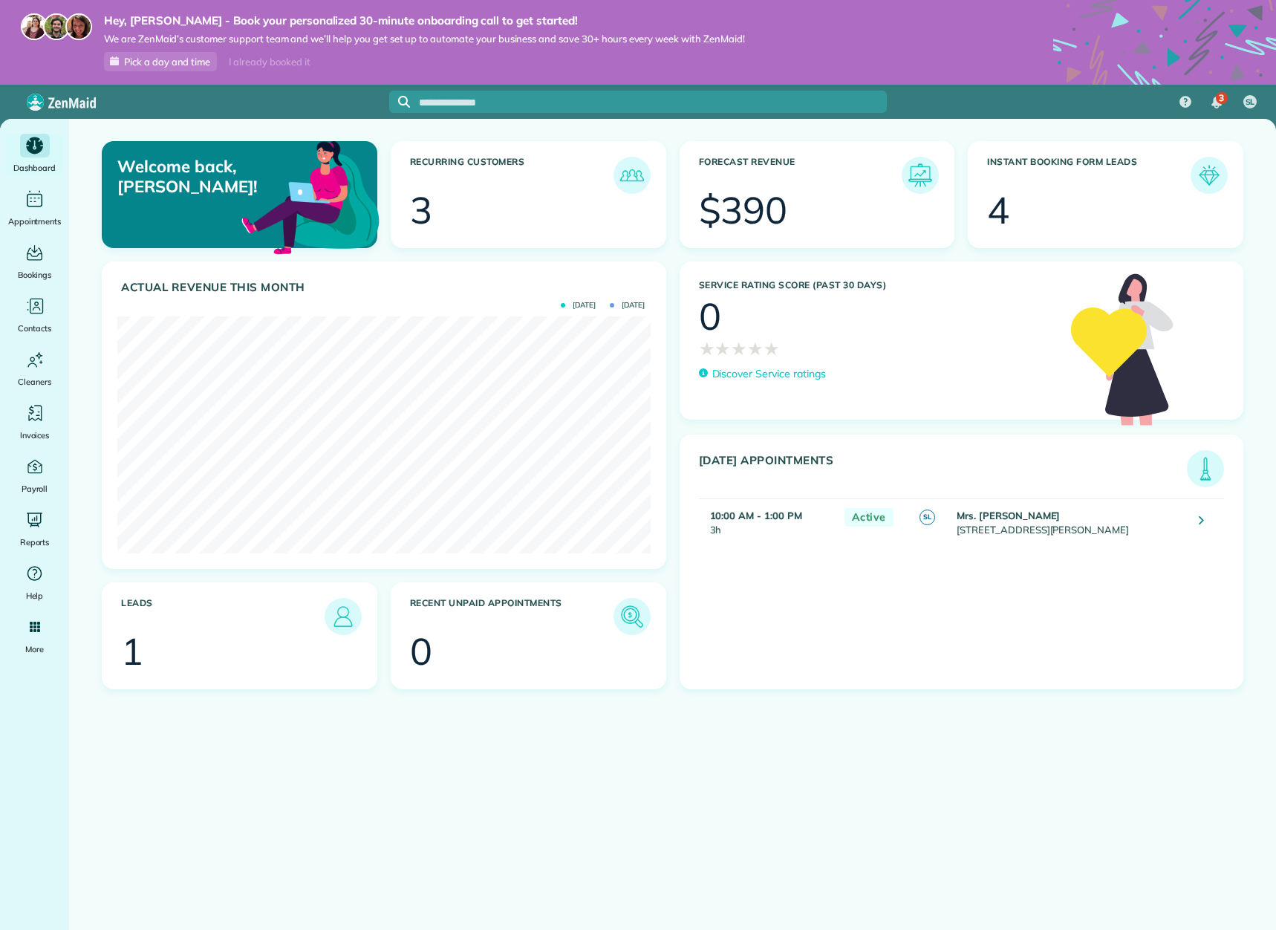 The height and width of the screenshot is (930, 1276). Describe the element at coordinates (800, 175) in the screenshot. I see `h3: Forecast Revenue` at that location.